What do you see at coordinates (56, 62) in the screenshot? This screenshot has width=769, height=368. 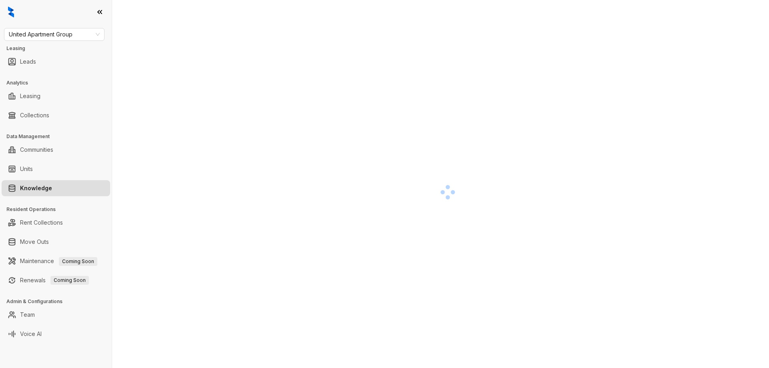 I see `li: Leads` at bounding box center [56, 62].